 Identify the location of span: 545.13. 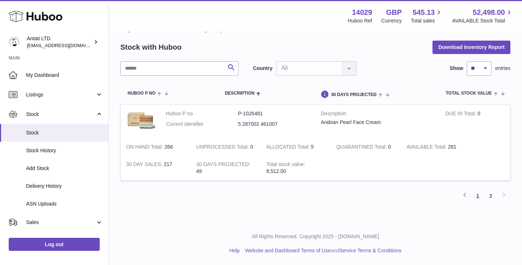
(423, 12).